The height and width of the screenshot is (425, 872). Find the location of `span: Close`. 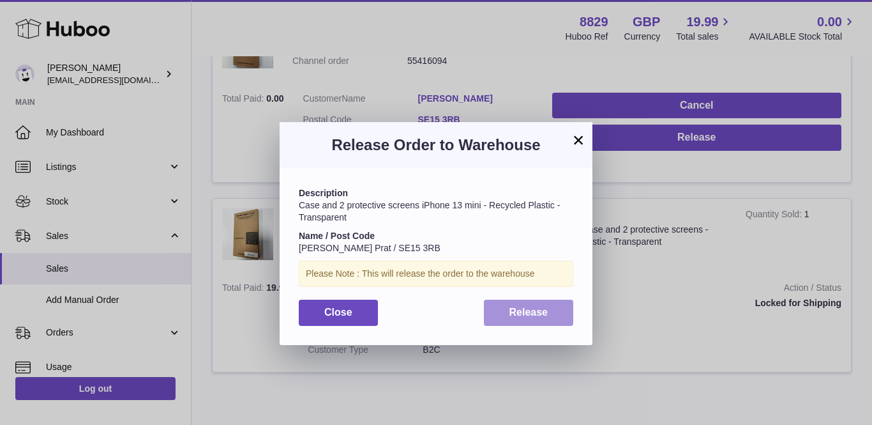

span: Close is located at coordinates (338, 312).